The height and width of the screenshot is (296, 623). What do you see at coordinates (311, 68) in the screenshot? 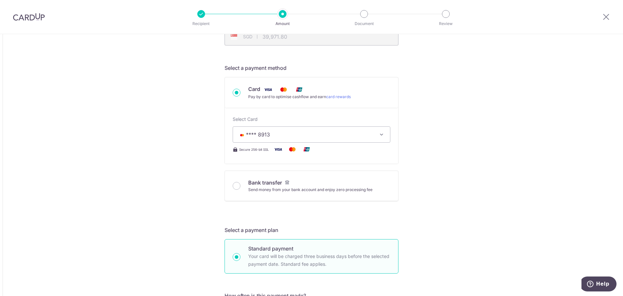
I see `h5: Select a payment method` at bounding box center [311, 68].